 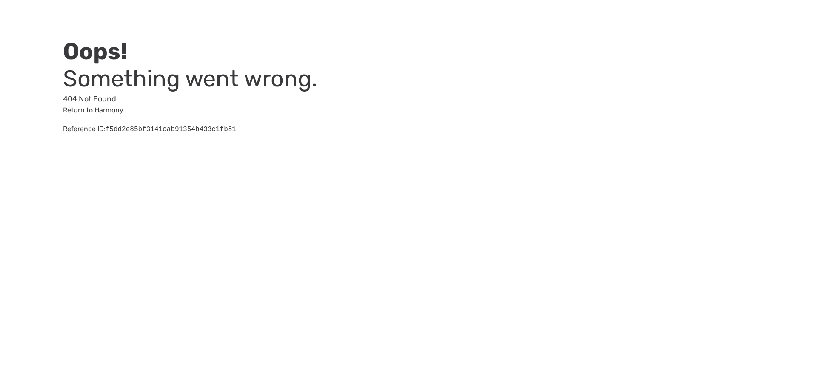 What do you see at coordinates (220, 51) in the screenshot?
I see `h2: Oops!` at bounding box center [220, 51].